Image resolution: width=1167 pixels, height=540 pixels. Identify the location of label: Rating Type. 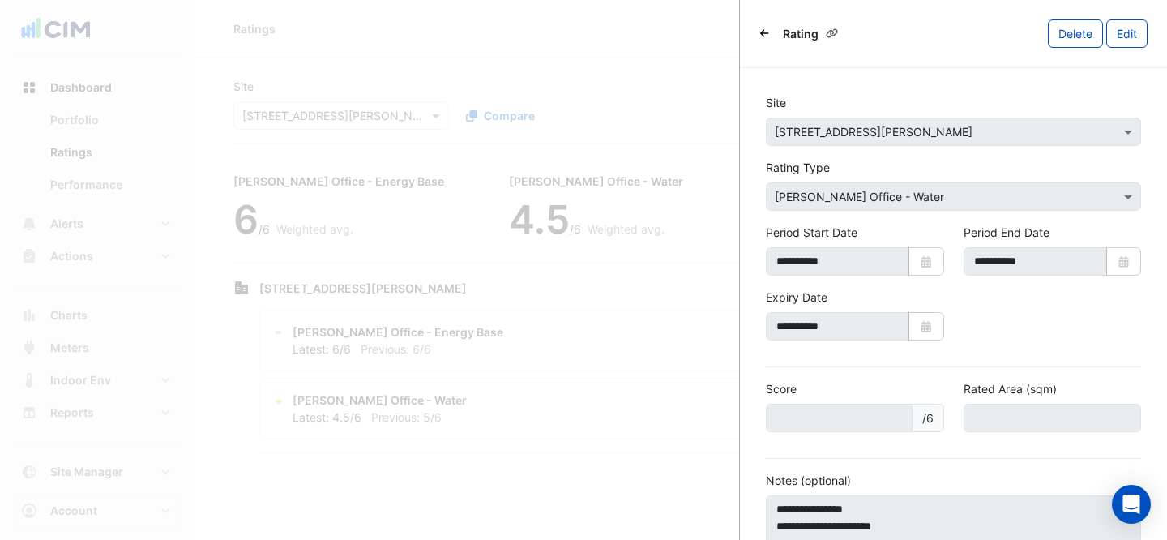
(797, 167).